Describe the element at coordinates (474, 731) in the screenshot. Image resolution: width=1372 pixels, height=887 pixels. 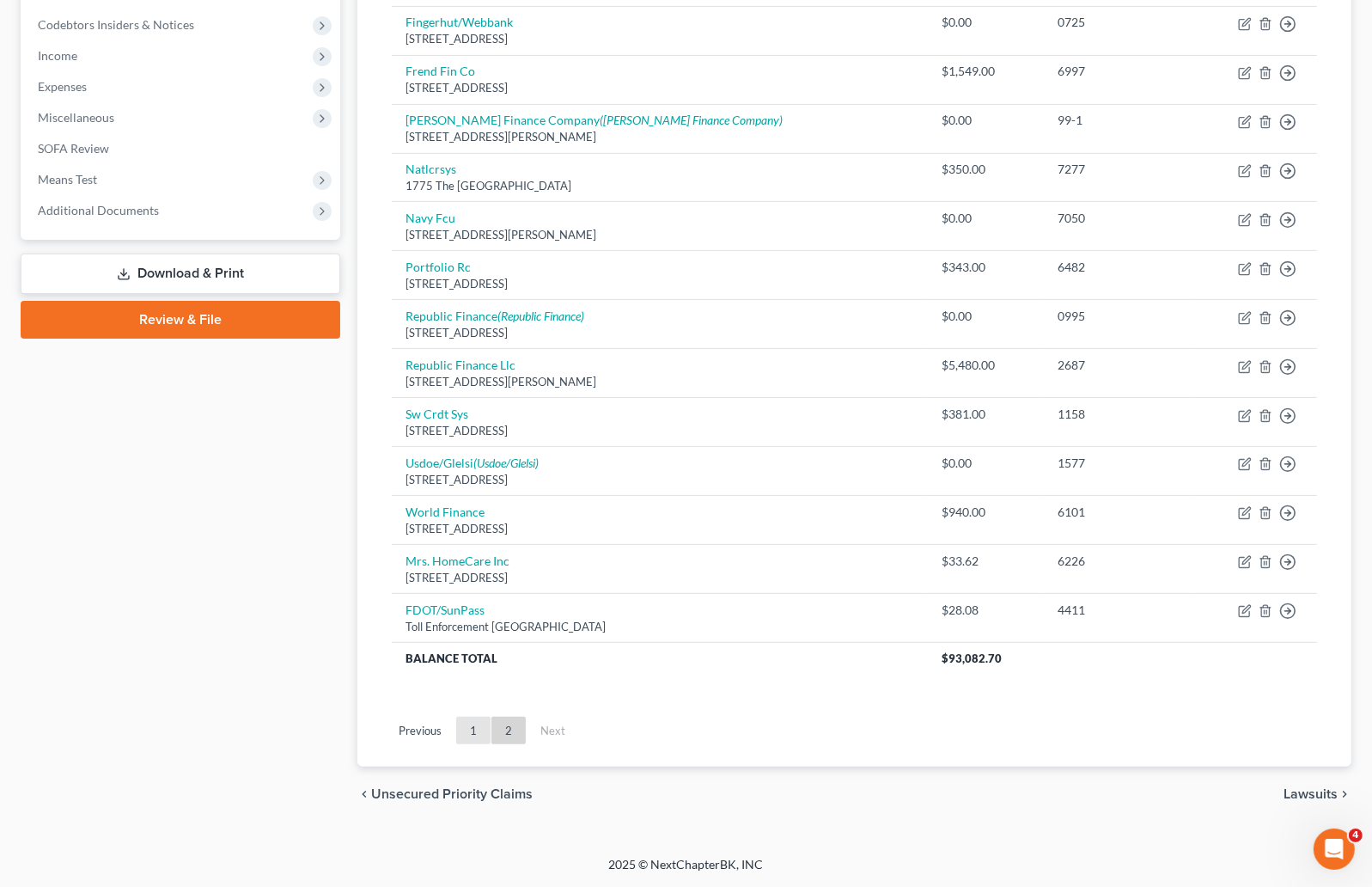
I see `a: 1` at that location.